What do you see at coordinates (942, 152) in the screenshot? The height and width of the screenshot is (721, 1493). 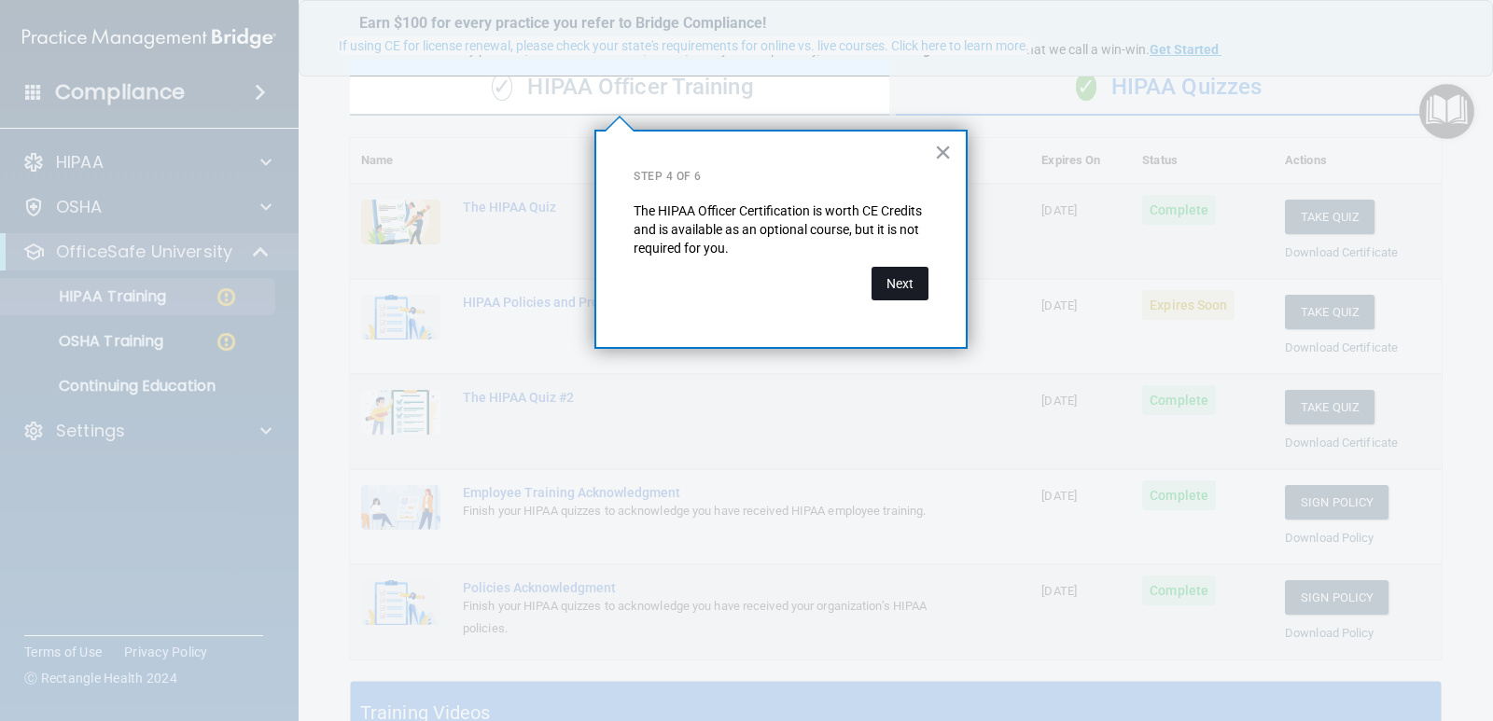 I see `button: Close` at bounding box center [942, 152].